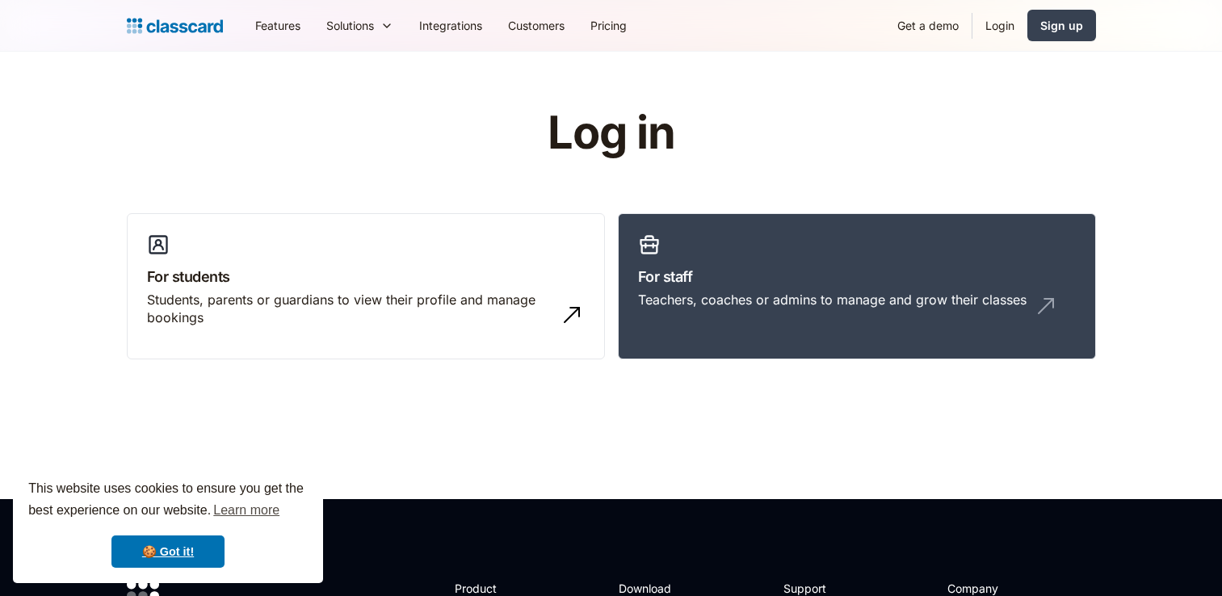  Describe the element at coordinates (246, 511) in the screenshot. I see `a: learn more about cookies` at that location.